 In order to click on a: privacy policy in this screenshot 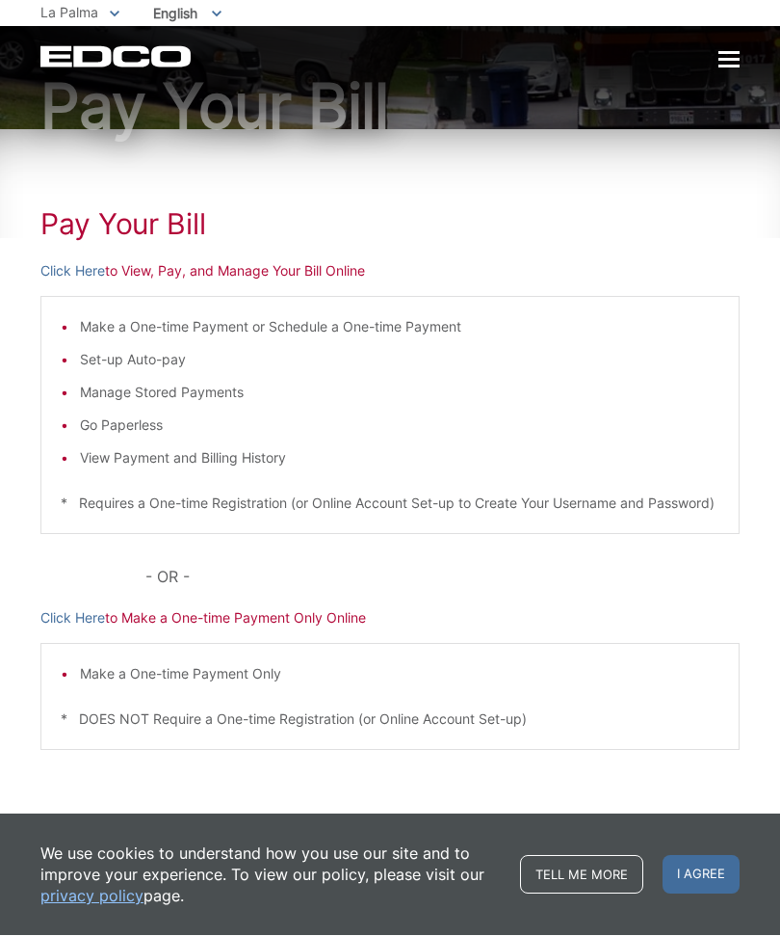, I will do `click(92, 896)`.